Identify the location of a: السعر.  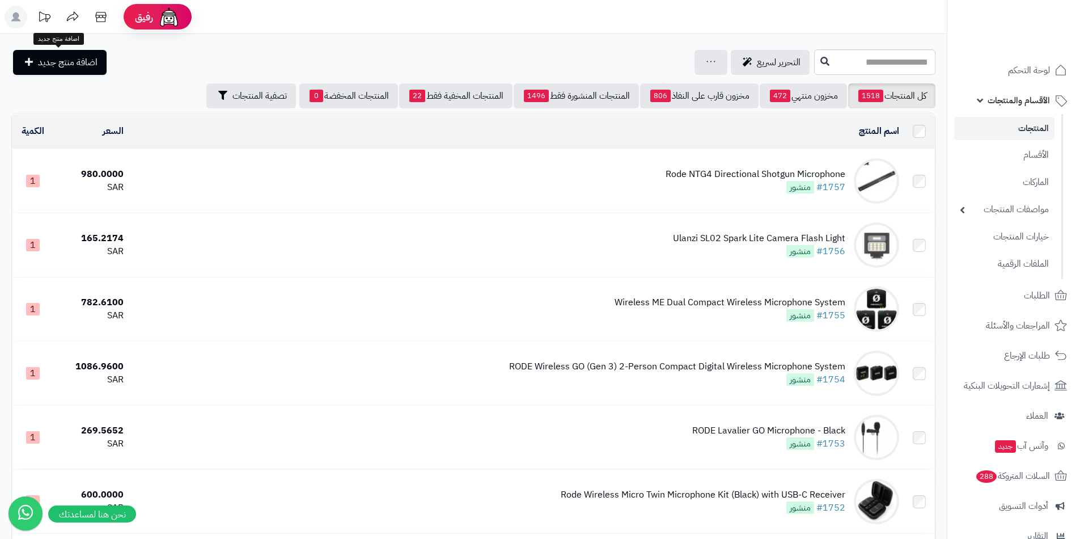
(113, 131).